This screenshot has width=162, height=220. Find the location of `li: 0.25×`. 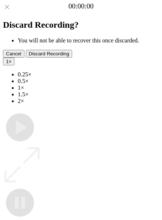

li: 0.25× is located at coordinates (88, 75).